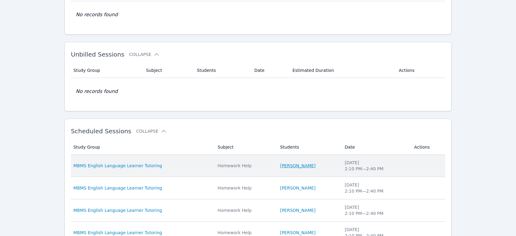 Image resolution: width=516 pixels, height=236 pixels. Describe the element at coordinates (342, 70) in the screenshot. I see `th: Estimated Duration` at that location.